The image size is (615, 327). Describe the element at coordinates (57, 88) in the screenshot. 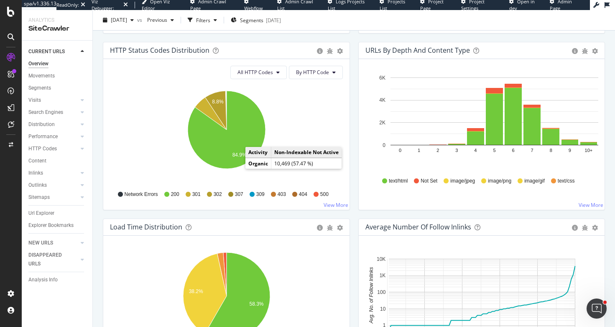

I see `a: Segments` at that location.